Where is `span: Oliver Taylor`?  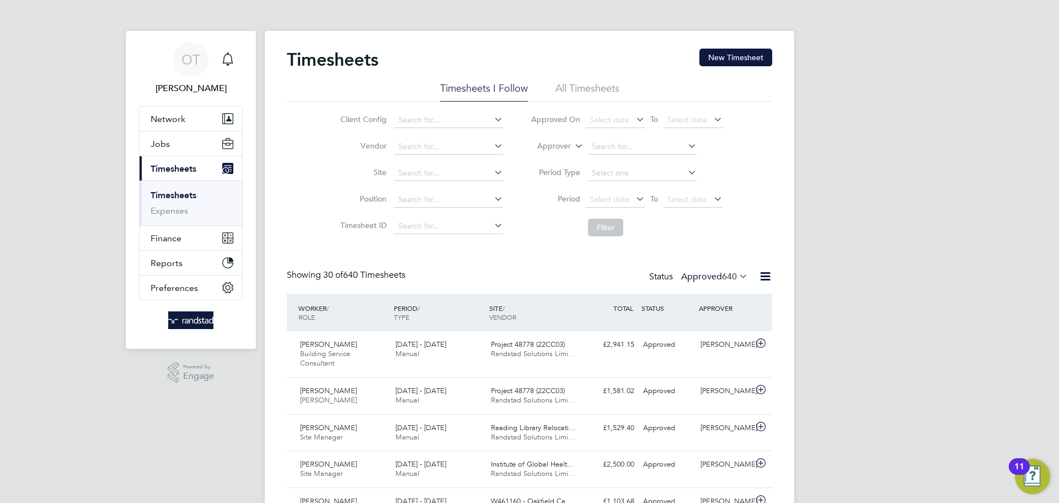
span: Oliver Taylor is located at coordinates (191, 88).